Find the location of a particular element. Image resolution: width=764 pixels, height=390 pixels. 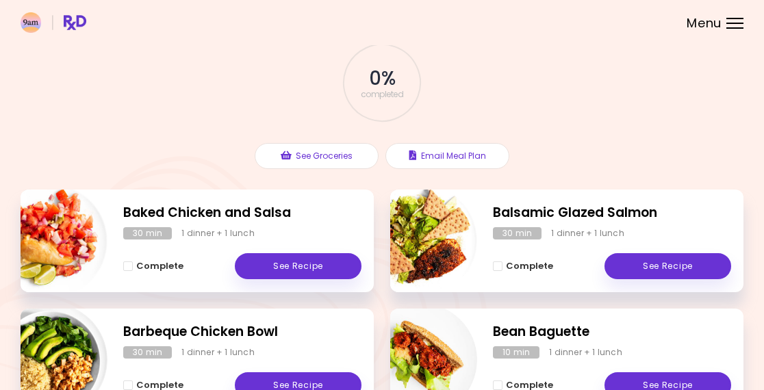

button: Complete - Baked Chicken and Salsa is located at coordinates (153, 266).